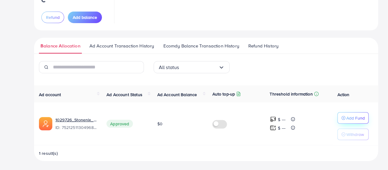 The height and width of the screenshot is (170, 388). I want to click on span: 1 result(s), so click(48, 154).